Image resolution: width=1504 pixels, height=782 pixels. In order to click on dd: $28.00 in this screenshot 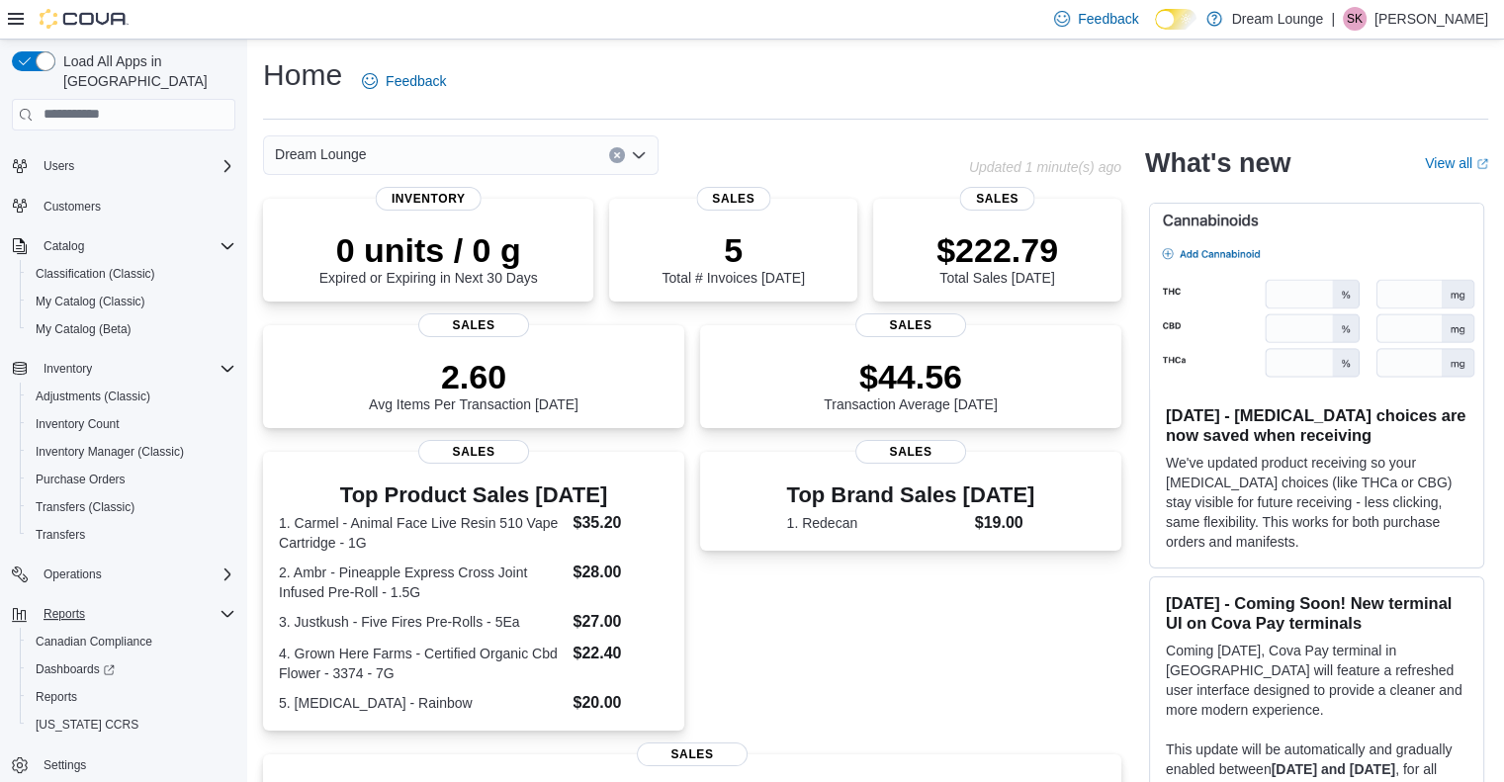, I will do `click(620, 573)`.